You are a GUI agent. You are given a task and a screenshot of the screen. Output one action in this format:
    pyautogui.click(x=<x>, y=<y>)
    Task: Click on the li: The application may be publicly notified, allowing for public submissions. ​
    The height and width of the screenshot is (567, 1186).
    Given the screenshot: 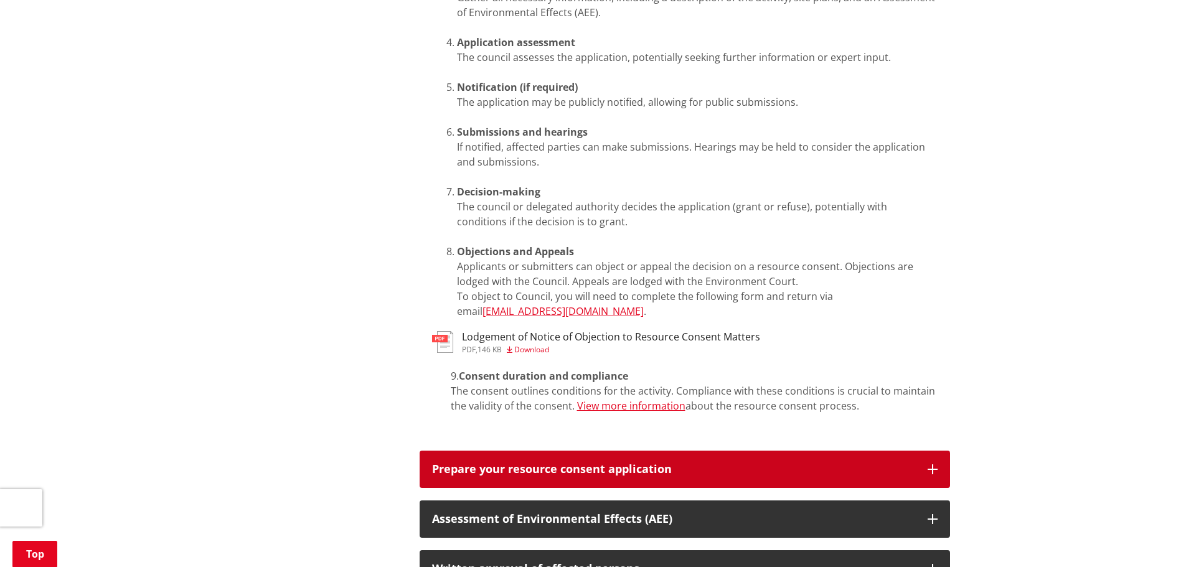 What is the action you would take?
    pyautogui.click(x=697, y=102)
    